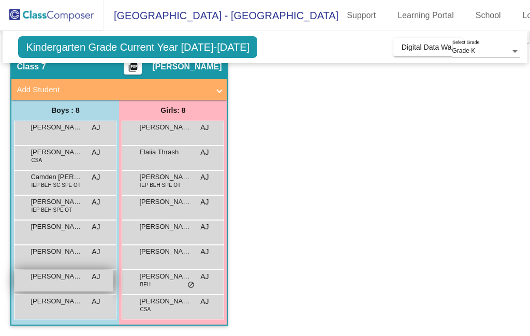 This screenshot has height=336, width=530. What do you see at coordinates (55, 185) in the screenshot?
I see `span: IEP BEH SC SPE OT` at bounding box center [55, 185].